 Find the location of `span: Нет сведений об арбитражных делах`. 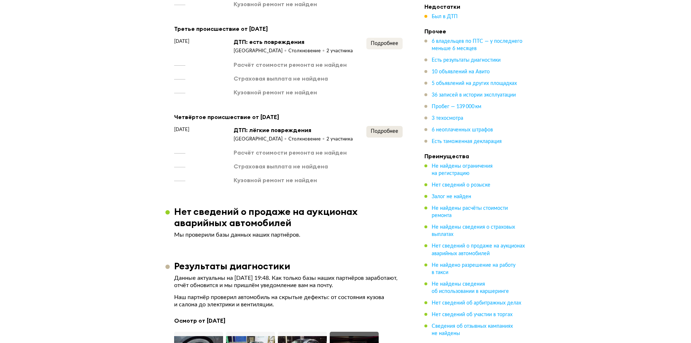

span: Нет сведений об арбитражных делах is located at coordinates (476, 302).